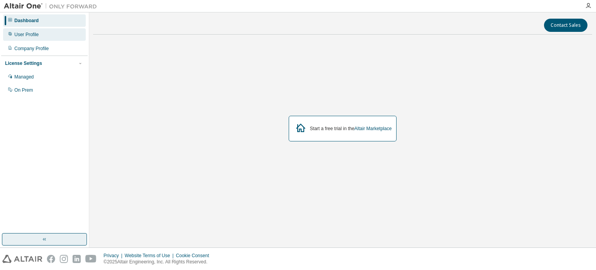  I want to click on div: User Profile, so click(26, 35).